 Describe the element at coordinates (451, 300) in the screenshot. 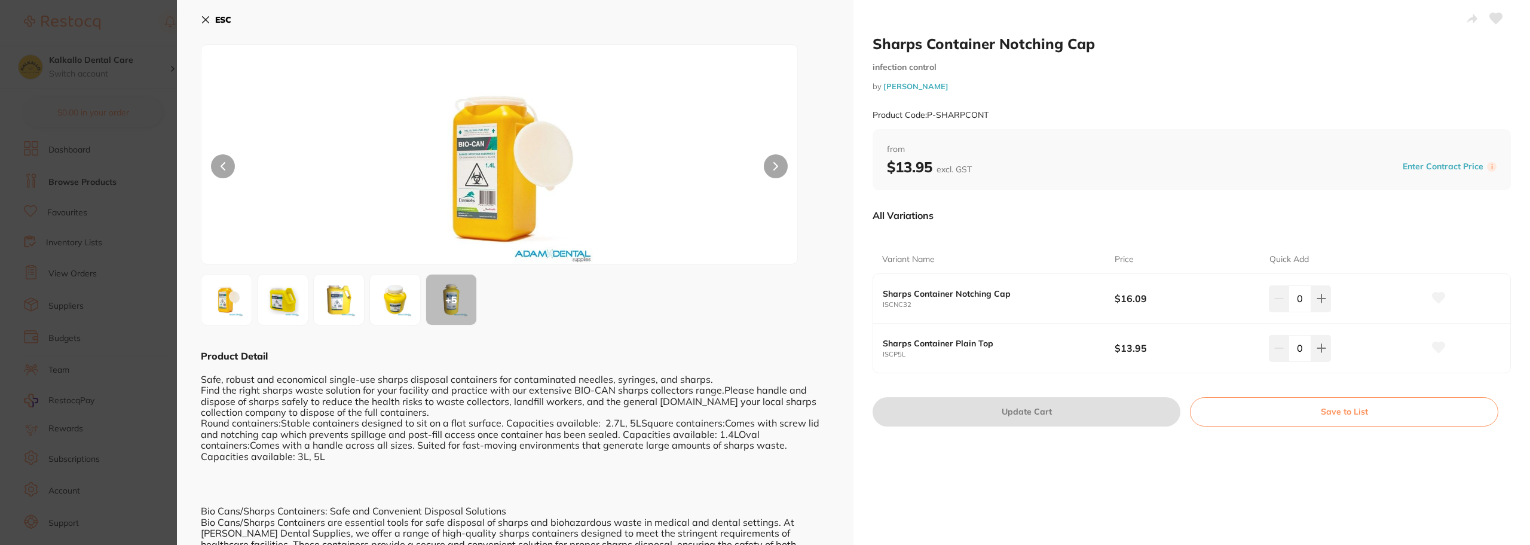

I see `div: + 5` at that location.